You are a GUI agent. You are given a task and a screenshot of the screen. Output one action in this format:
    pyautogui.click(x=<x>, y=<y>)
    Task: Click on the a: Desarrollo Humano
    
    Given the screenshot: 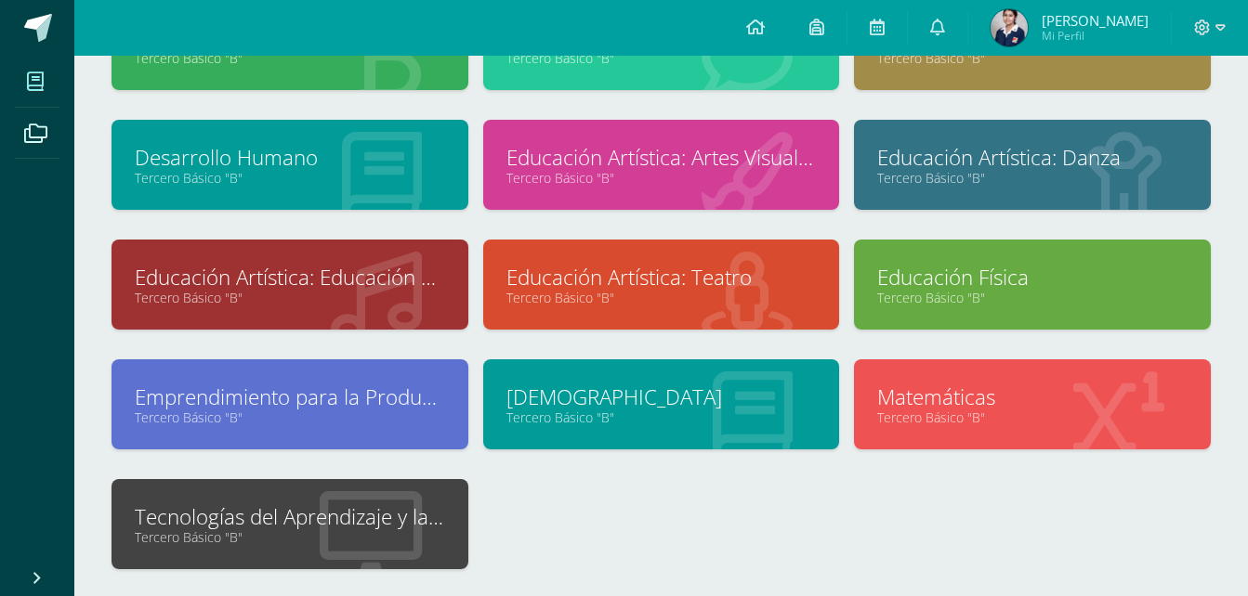 What is the action you would take?
    pyautogui.click(x=290, y=157)
    